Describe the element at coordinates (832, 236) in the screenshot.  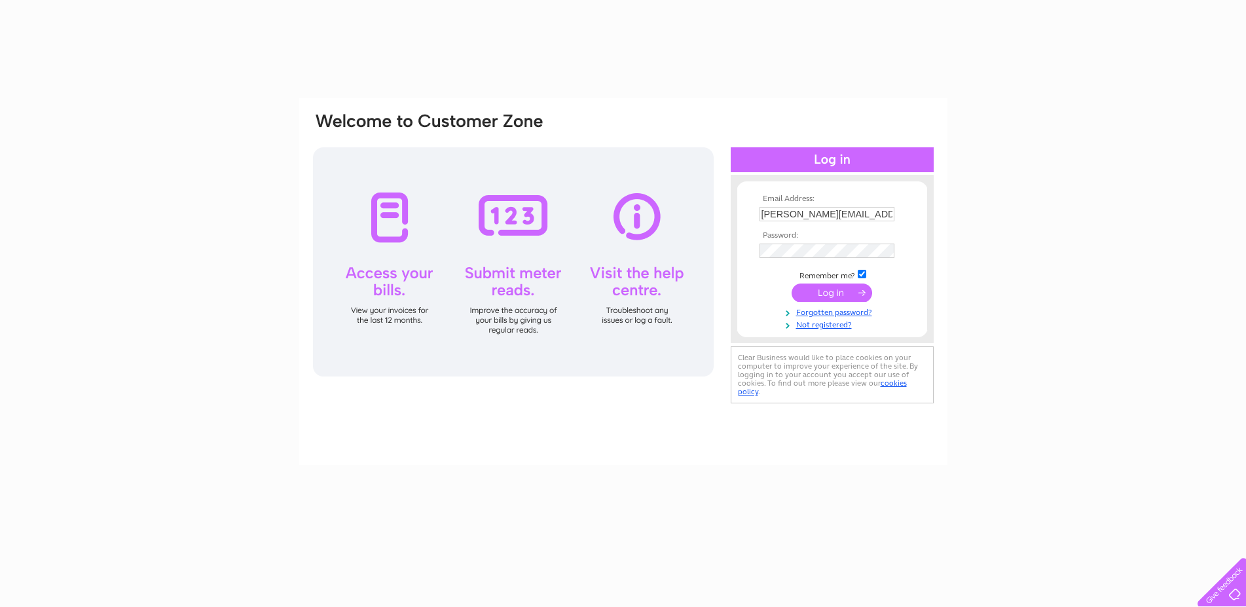
I see `th: Password:` at that location.